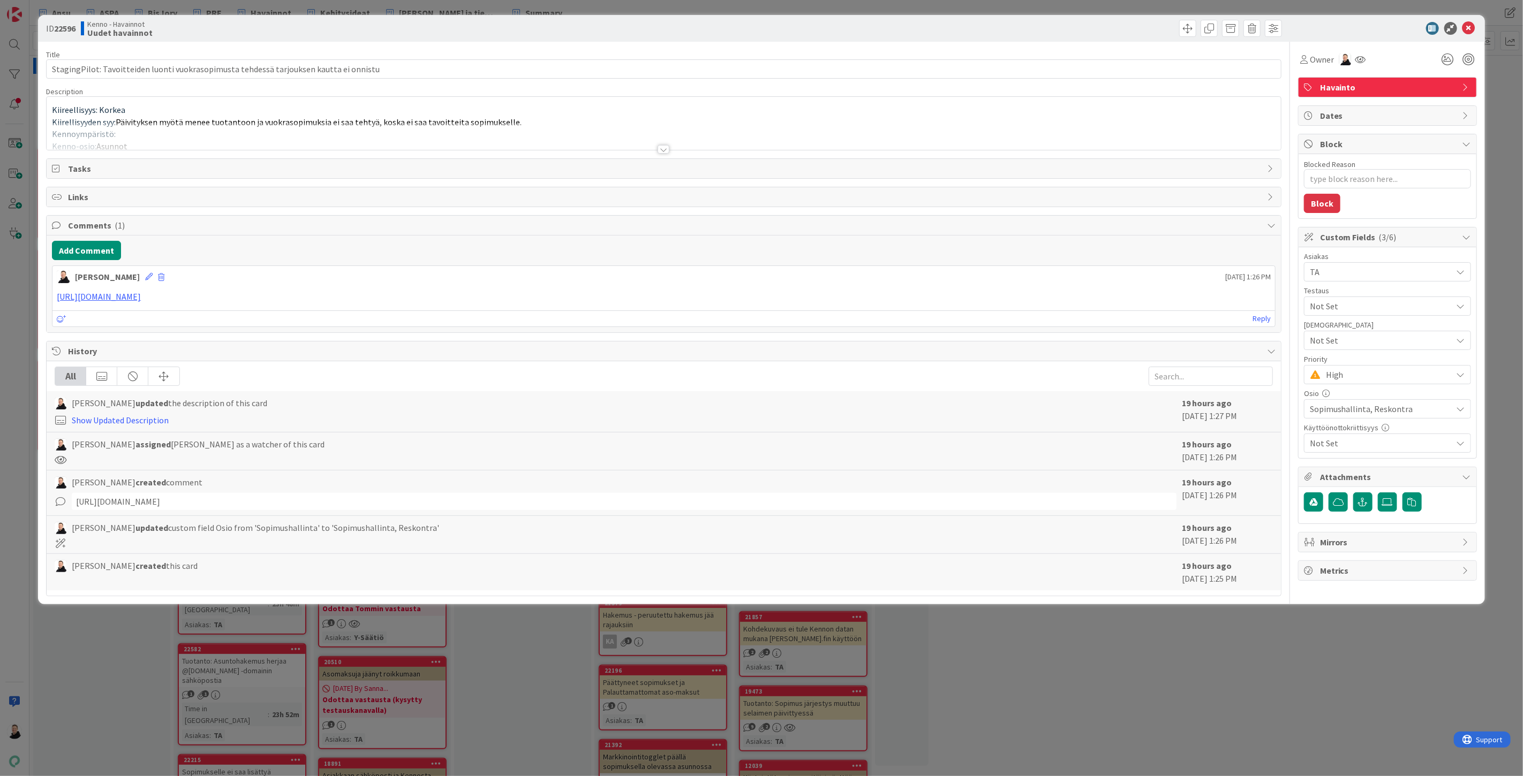  Describe the element at coordinates (665, 351) in the screenshot. I see `span: History` at that location.